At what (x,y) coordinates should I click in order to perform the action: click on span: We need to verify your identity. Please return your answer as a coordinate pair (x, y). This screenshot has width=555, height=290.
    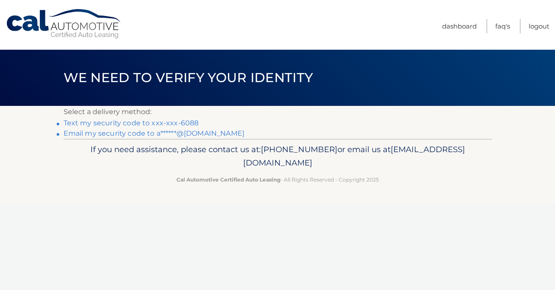
    Looking at the image, I should click on (188, 77).